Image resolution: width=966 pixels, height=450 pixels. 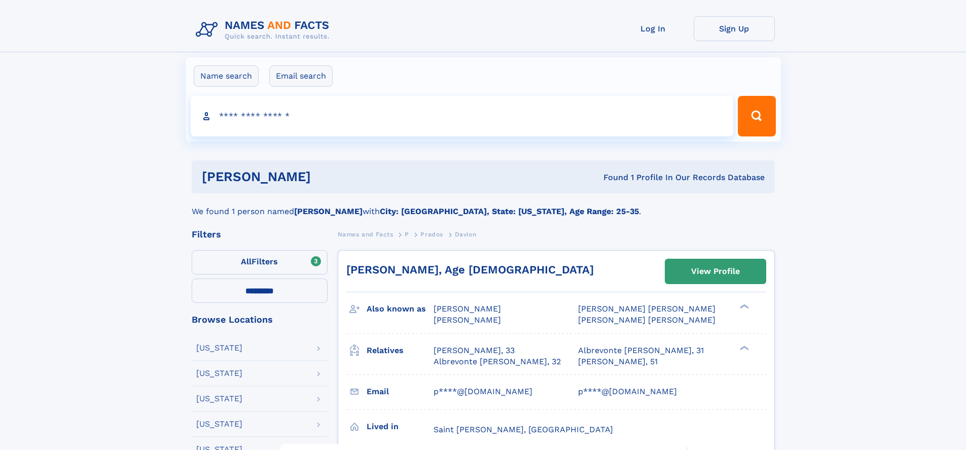 I want to click on a: Log In, so click(x=653, y=28).